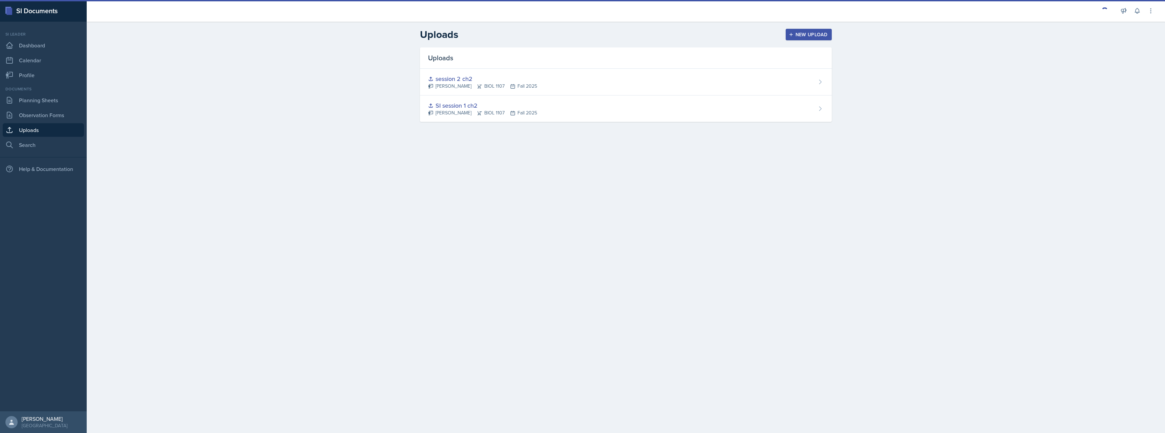 The width and height of the screenshot is (1165, 433). What do you see at coordinates (43, 60) in the screenshot?
I see `a: Calendar` at bounding box center [43, 60].